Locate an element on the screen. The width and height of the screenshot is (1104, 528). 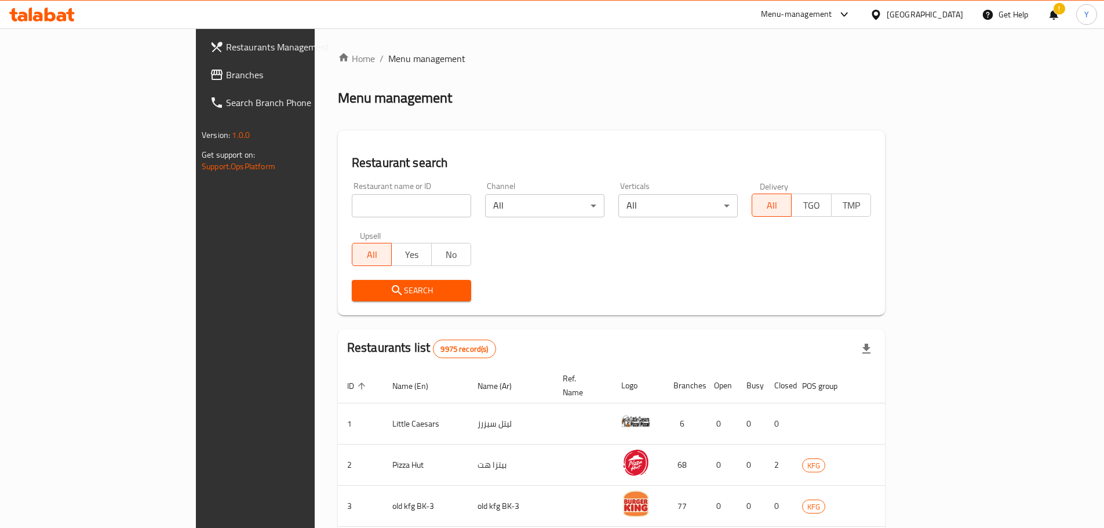
span: No is located at coordinates (451, 254).